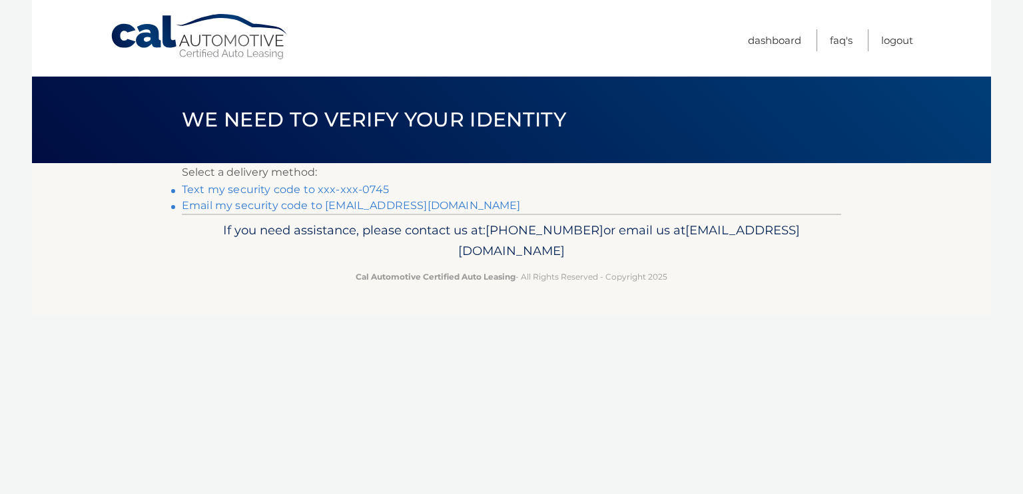 This screenshot has height=494, width=1023. What do you see at coordinates (436, 276) in the screenshot?
I see `strong: Cal Automotive Certified Auto Leasing` at bounding box center [436, 276].